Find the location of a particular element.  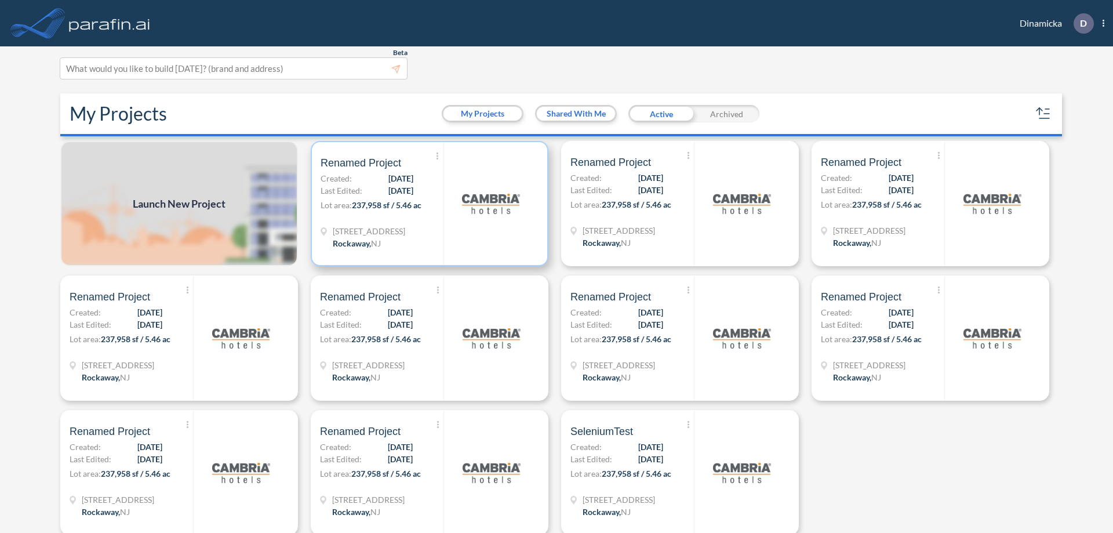

a: Launch New Project is located at coordinates (179, 203).